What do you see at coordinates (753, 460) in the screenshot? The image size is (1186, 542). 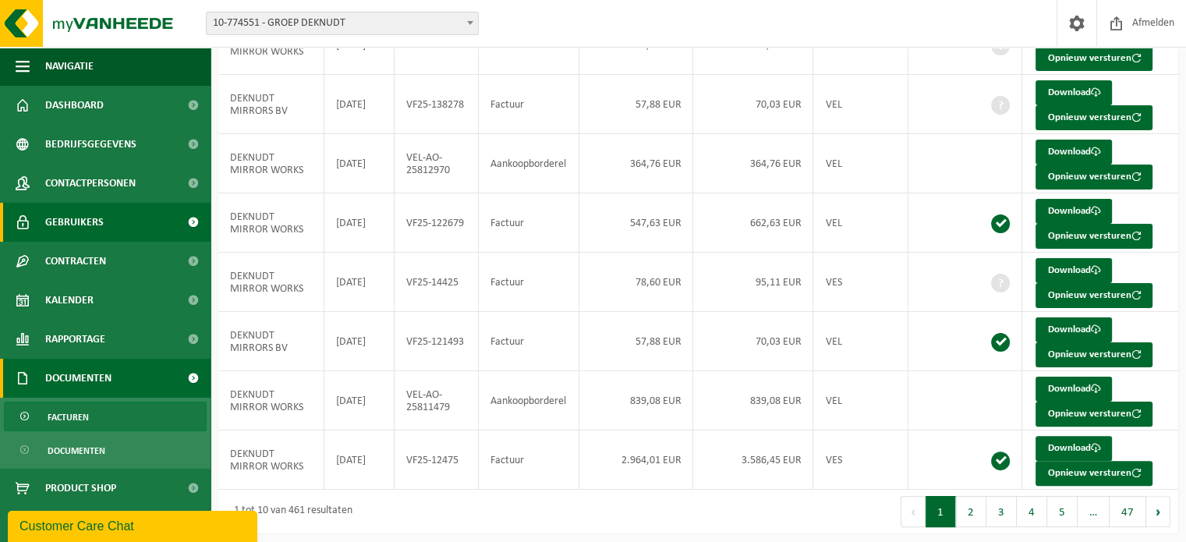 I see `td: 3.586,45 EUR` at bounding box center [753, 460].